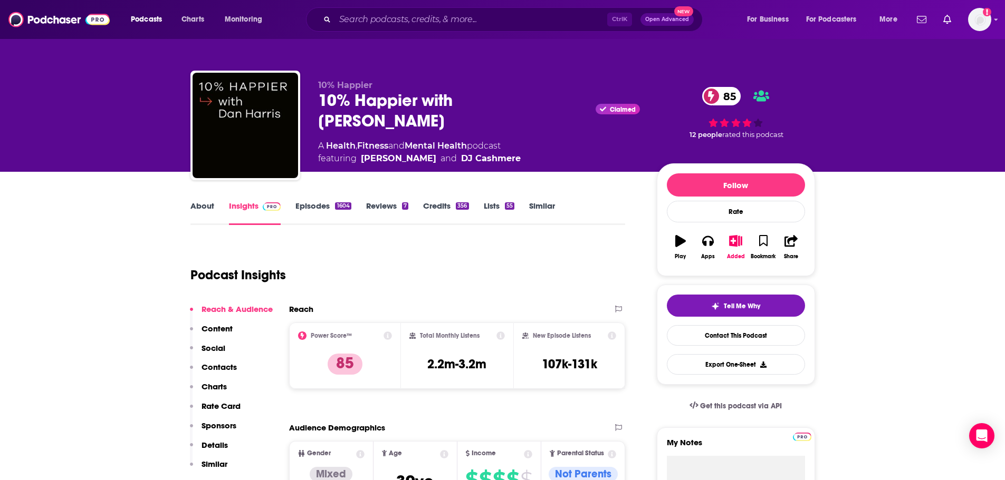 The width and height of the screenshot is (1005, 480). Describe the element at coordinates (471, 20) in the screenshot. I see `input: Search podcasts, credits, & more...` at that location.